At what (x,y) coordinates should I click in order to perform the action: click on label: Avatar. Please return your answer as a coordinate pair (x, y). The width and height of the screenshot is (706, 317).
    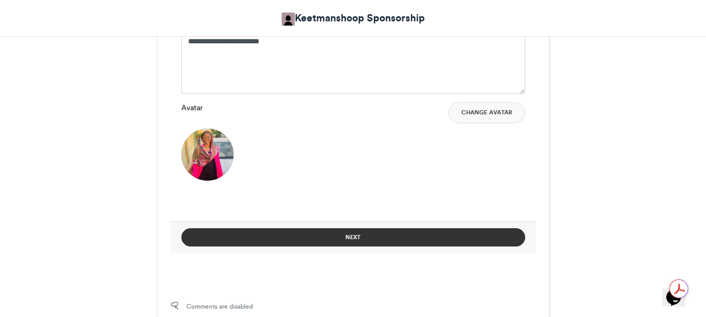
    Looking at the image, I should click on (192, 108).